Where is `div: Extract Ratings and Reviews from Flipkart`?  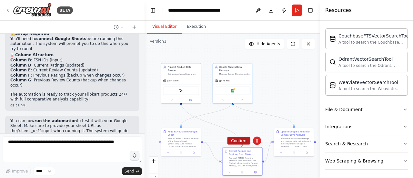
div: Extract Ratings and Reviews from Flipkart is located at coordinates (244, 152).